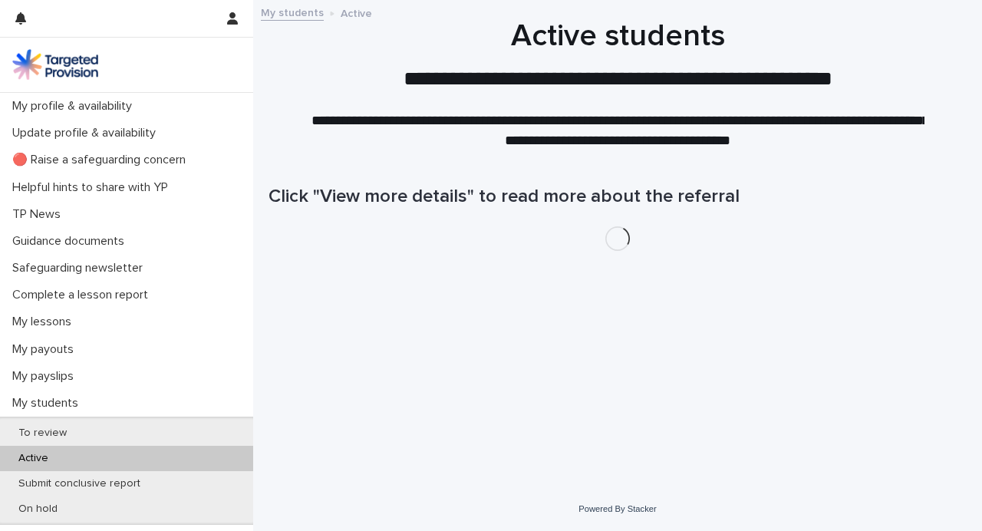 This screenshot has width=982, height=531. I want to click on p: My payslips, so click(46, 376).